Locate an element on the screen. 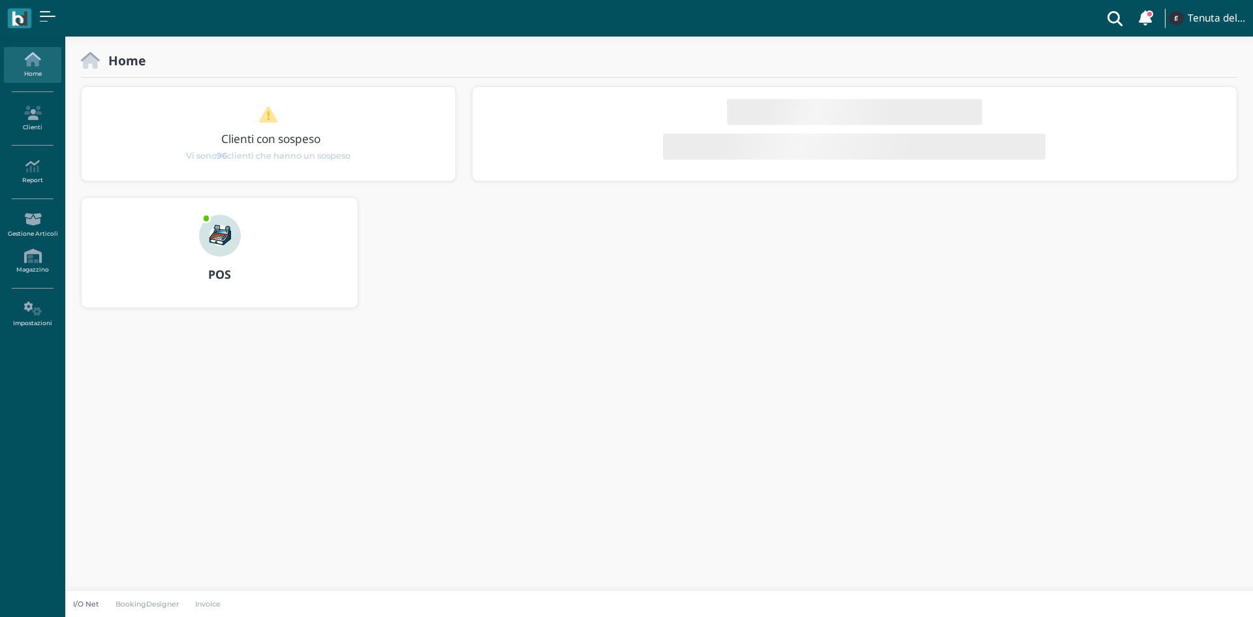  img: logo is located at coordinates (19, 18).